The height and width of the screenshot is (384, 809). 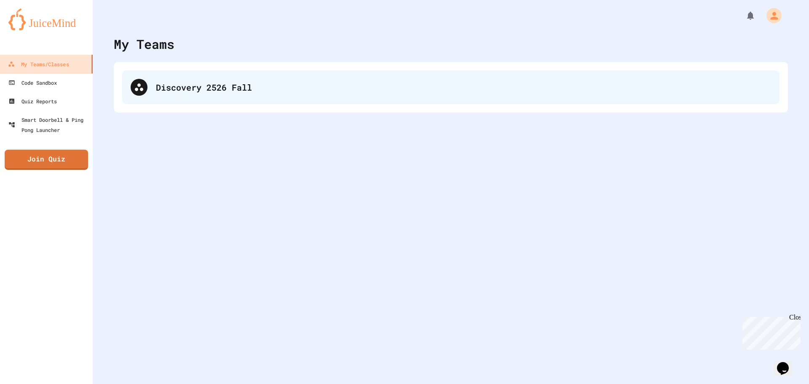 What do you see at coordinates (31, 28) in the screenshot?
I see `div: Chat with us now!Close` at bounding box center [31, 28].